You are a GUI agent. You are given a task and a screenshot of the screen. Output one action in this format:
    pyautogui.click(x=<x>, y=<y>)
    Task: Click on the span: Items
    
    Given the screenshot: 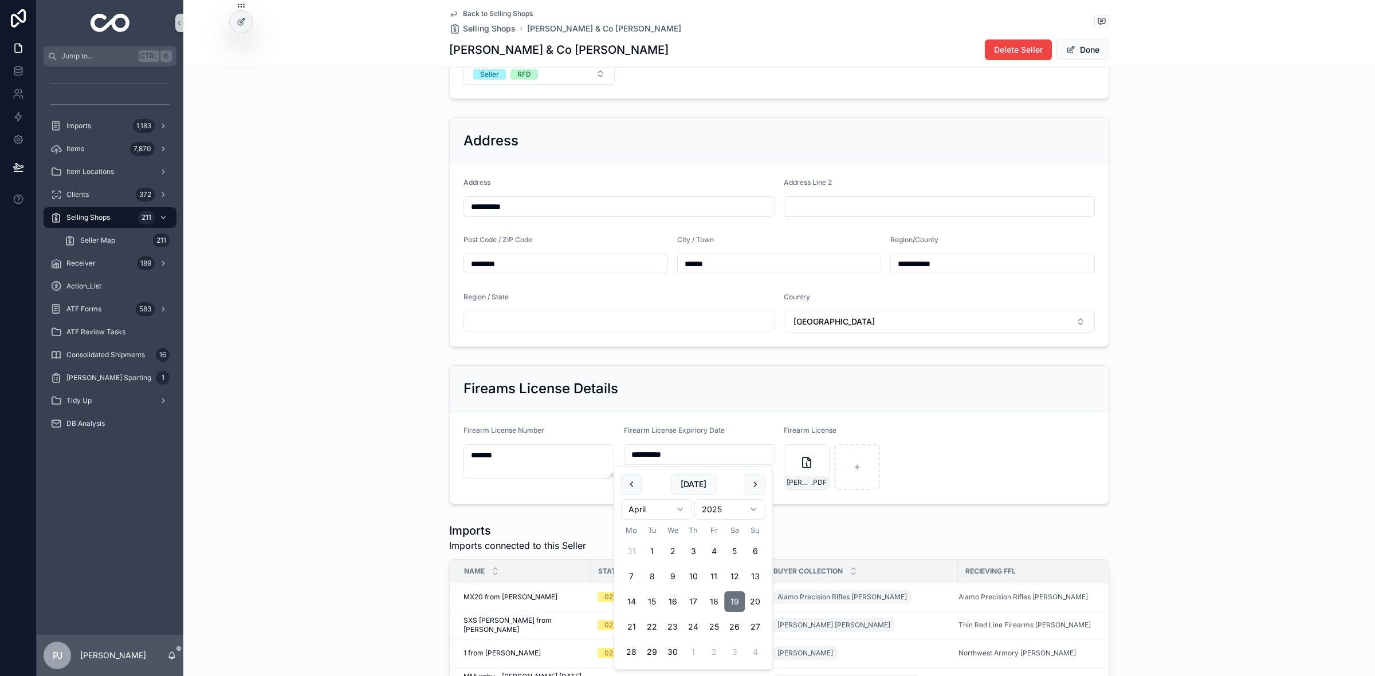 What is the action you would take?
    pyautogui.click(x=75, y=149)
    